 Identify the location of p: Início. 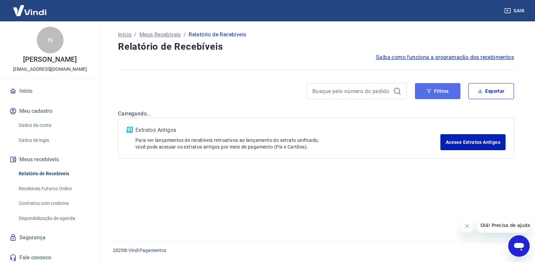
(125, 35).